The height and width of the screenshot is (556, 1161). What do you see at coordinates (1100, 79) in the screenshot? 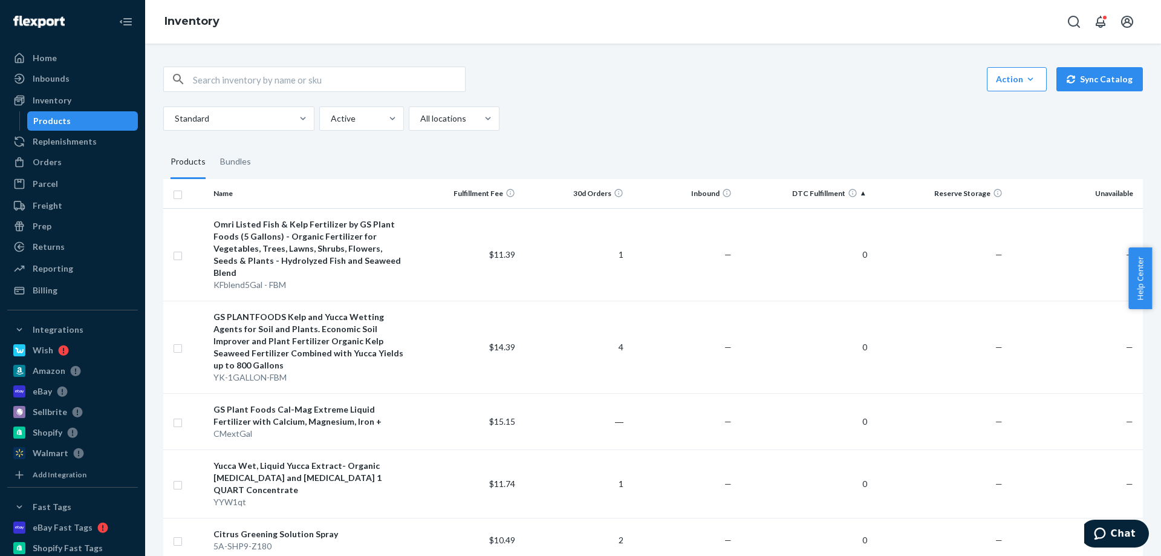
I see `button: Sync Catalog` at bounding box center [1100, 79].